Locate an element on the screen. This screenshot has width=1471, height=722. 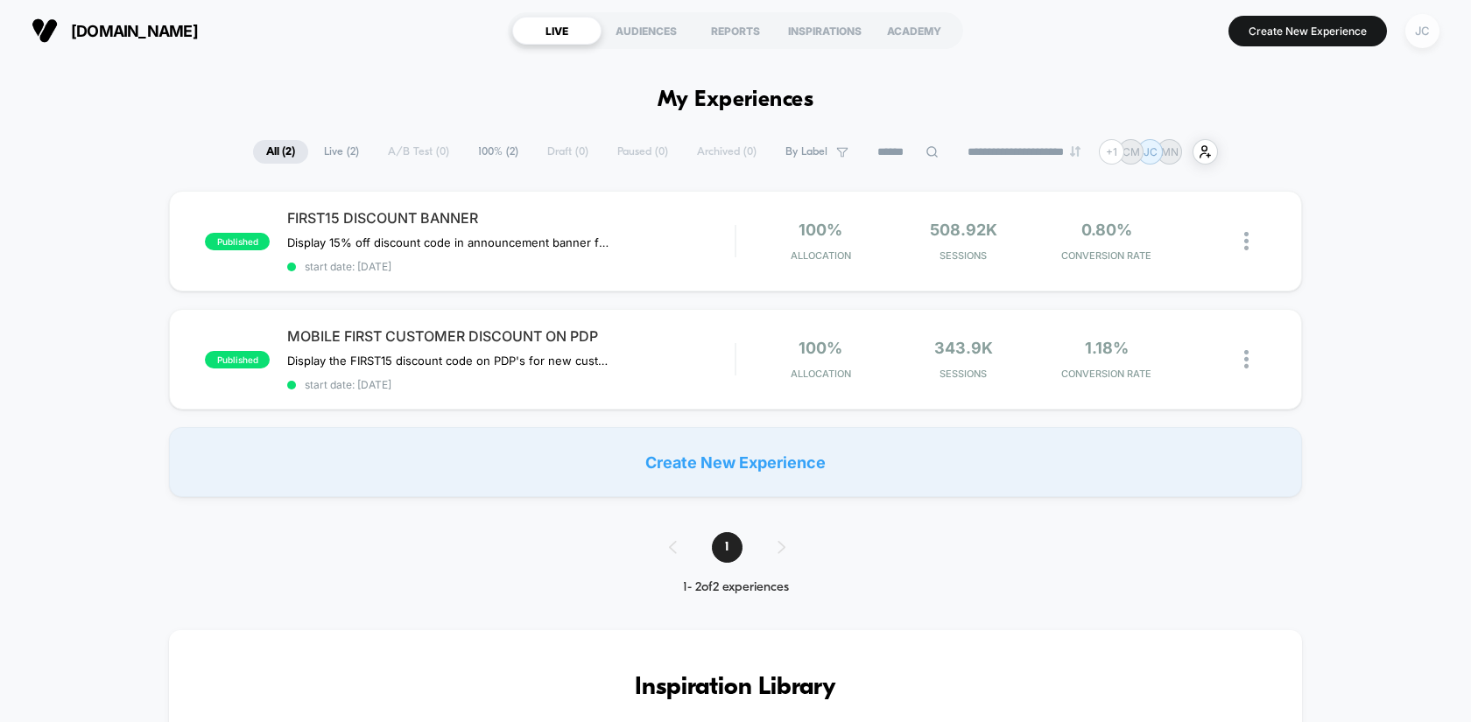
p: JC is located at coordinates (1150, 151).